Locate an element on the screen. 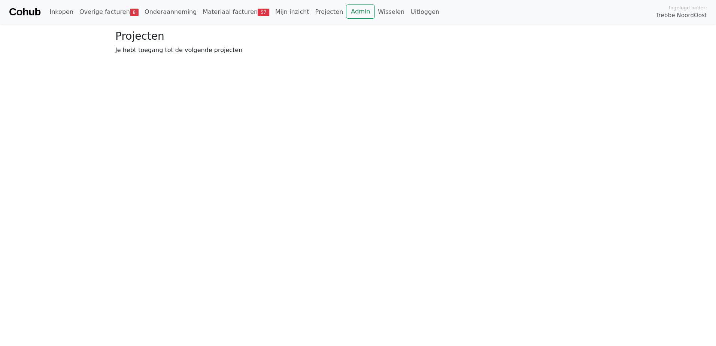 The width and height of the screenshot is (716, 346). span: 57 is located at coordinates (263, 12).